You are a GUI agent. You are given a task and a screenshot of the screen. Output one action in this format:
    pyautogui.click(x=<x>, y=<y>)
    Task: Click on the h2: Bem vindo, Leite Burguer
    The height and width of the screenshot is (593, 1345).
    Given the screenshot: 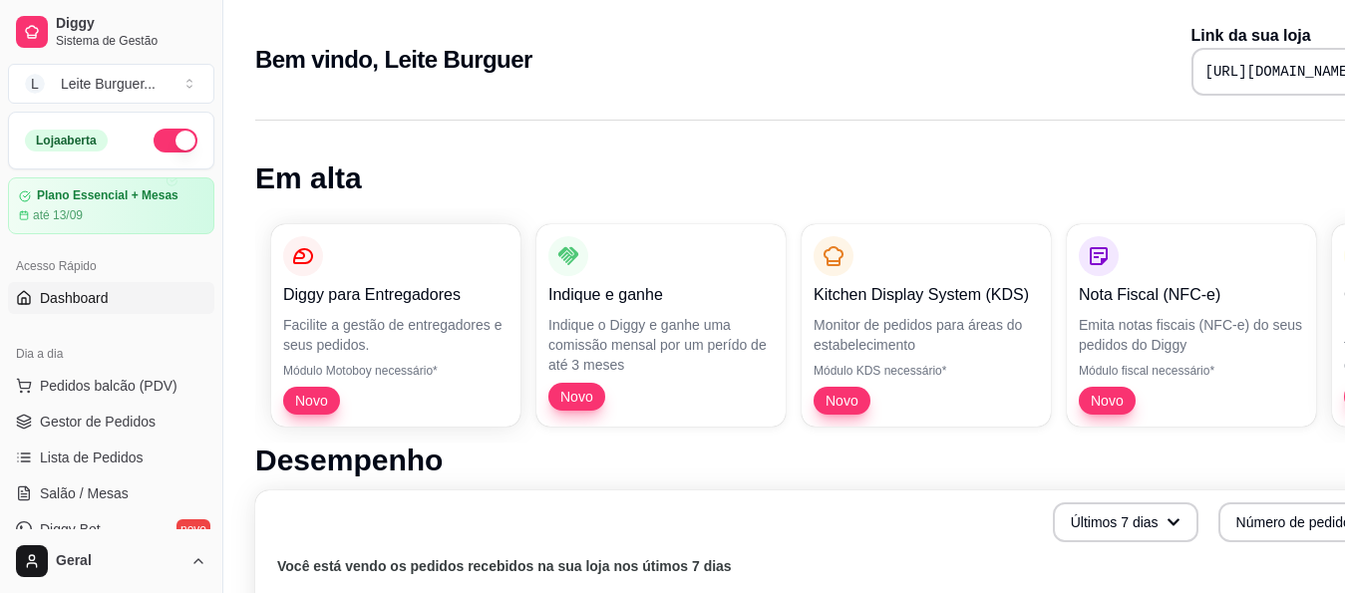 What is the action you would take?
    pyautogui.click(x=394, y=60)
    